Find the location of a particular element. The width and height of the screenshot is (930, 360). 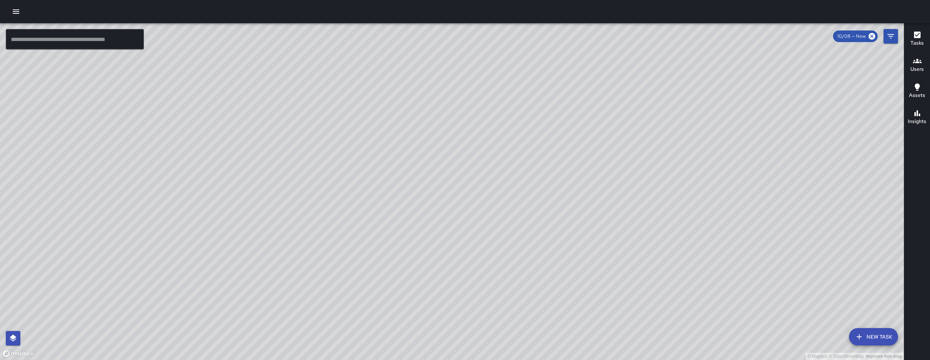

h6: Assets is located at coordinates (917, 96).